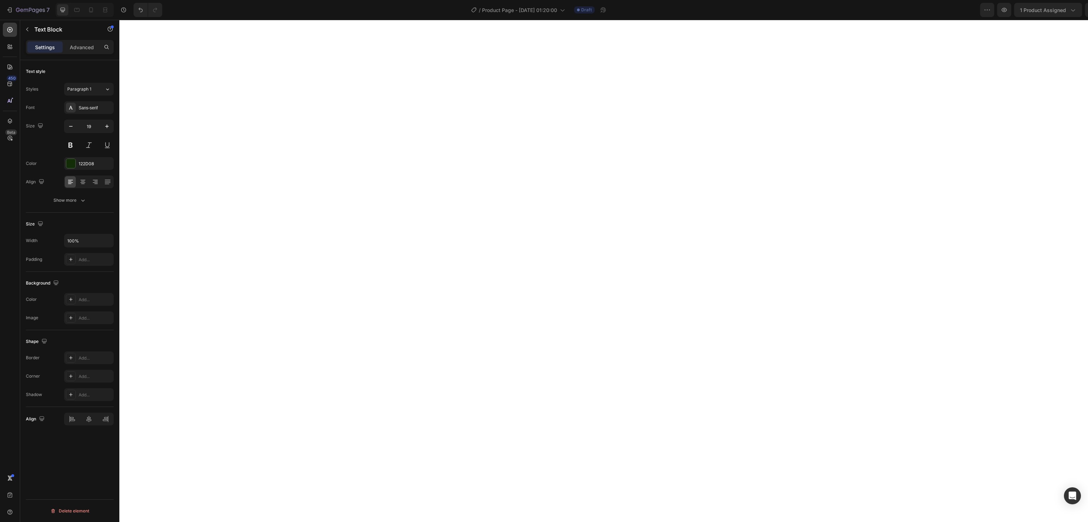  I want to click on div: Undo/Redo, so click(148, 10).